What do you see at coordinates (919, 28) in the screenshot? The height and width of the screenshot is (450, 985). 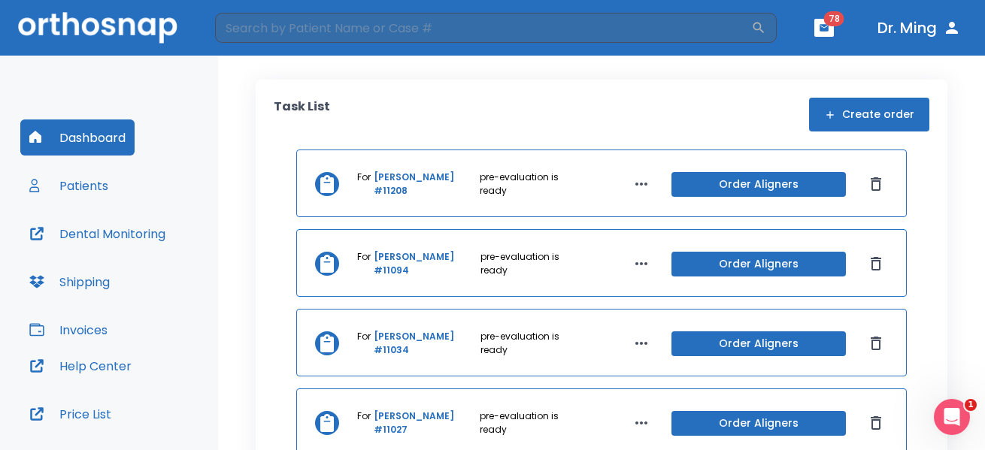 I see `button: Dr. Ming` at bounding box center [919, 28].